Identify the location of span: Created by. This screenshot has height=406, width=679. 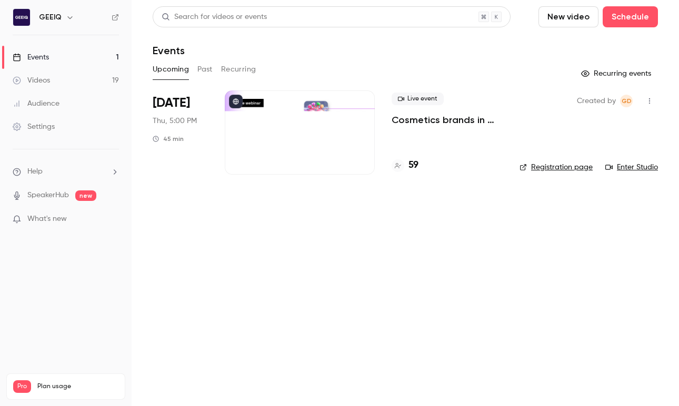
(597, 101).